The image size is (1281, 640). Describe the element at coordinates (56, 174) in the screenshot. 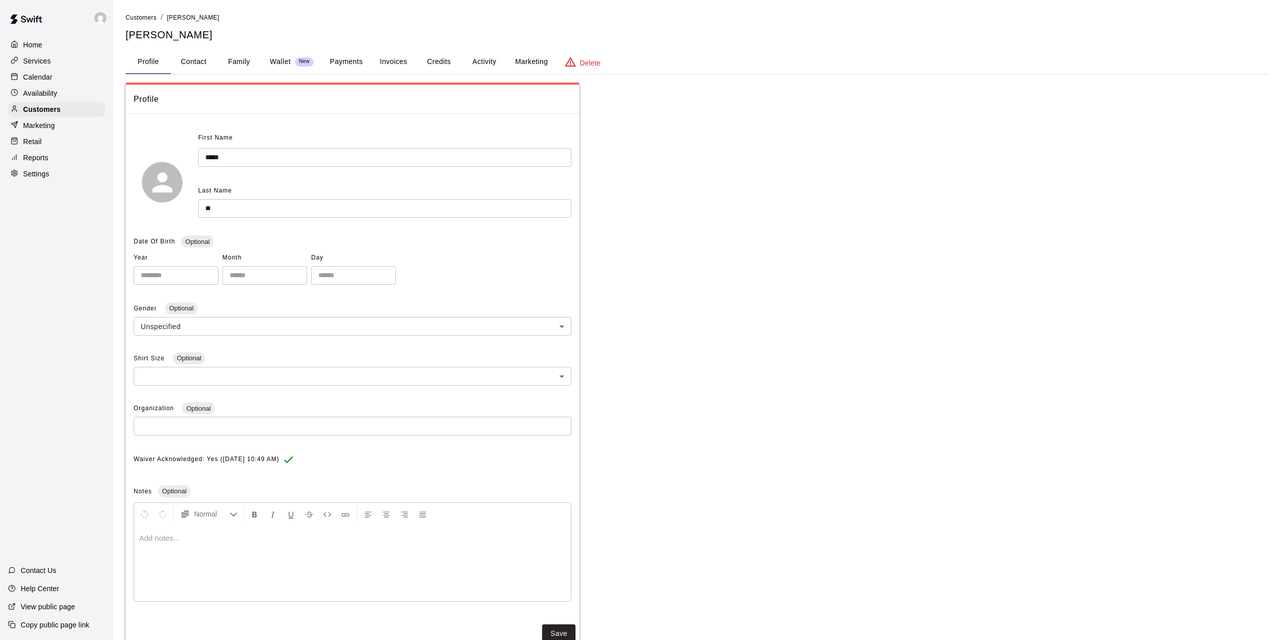

I see `a: Settings` at that location.